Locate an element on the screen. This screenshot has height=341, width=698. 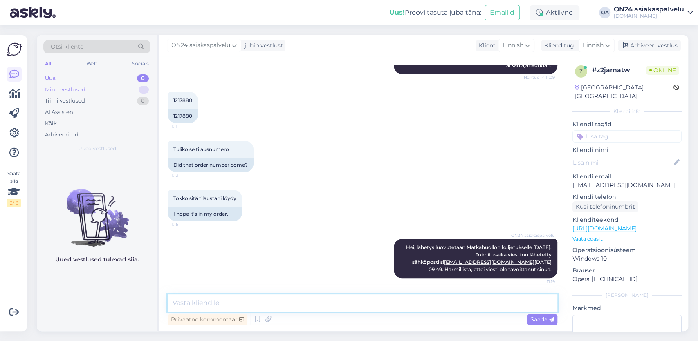
p: Kliendi telefon is located at coordinates (627, 197).